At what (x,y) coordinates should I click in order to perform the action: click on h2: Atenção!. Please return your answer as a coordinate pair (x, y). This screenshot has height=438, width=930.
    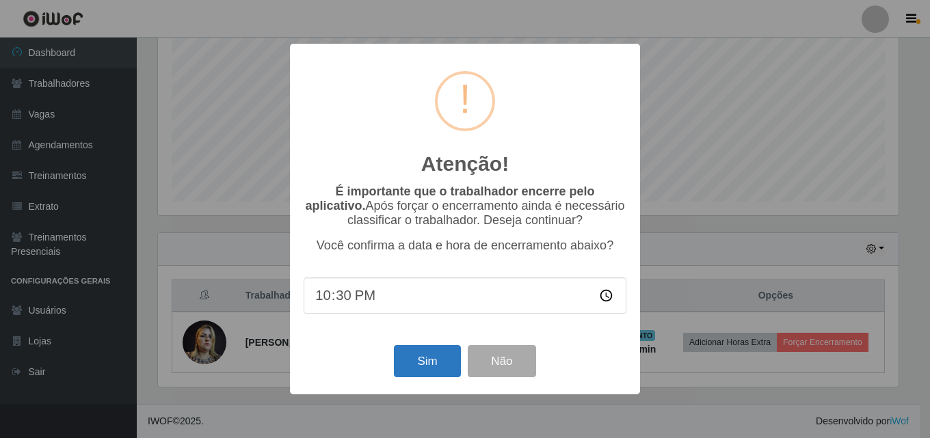
    Looking at the image, I should click on (465, 164).